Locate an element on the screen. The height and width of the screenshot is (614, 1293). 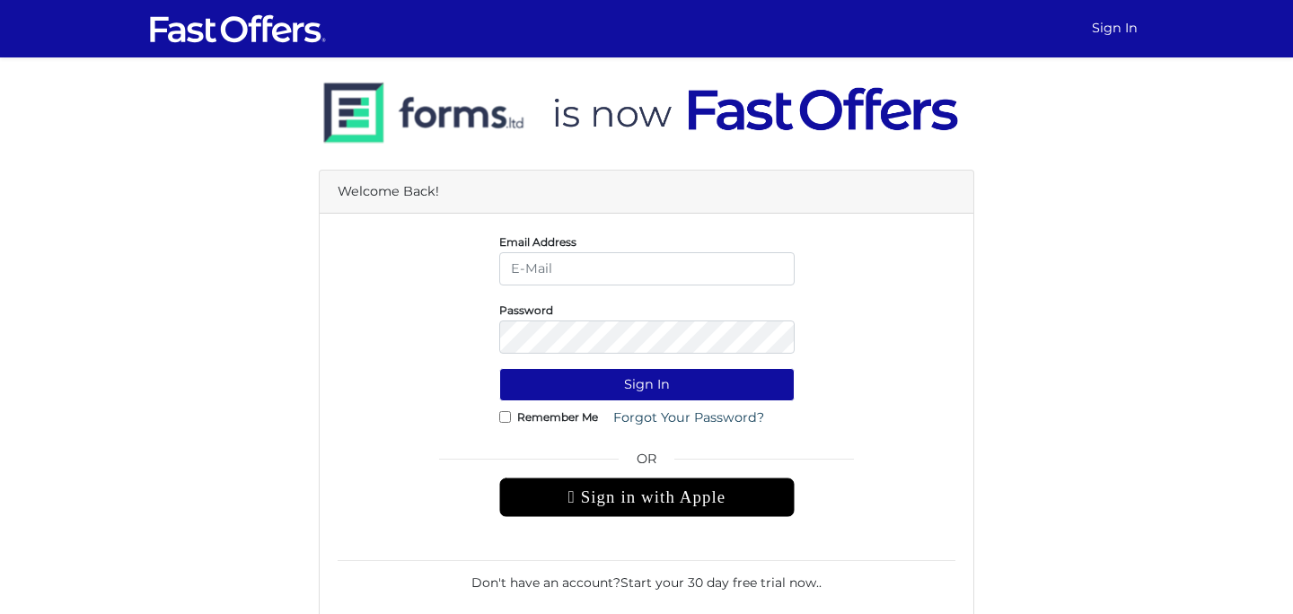
input: E-Mail is located at coordinates (647, 269).